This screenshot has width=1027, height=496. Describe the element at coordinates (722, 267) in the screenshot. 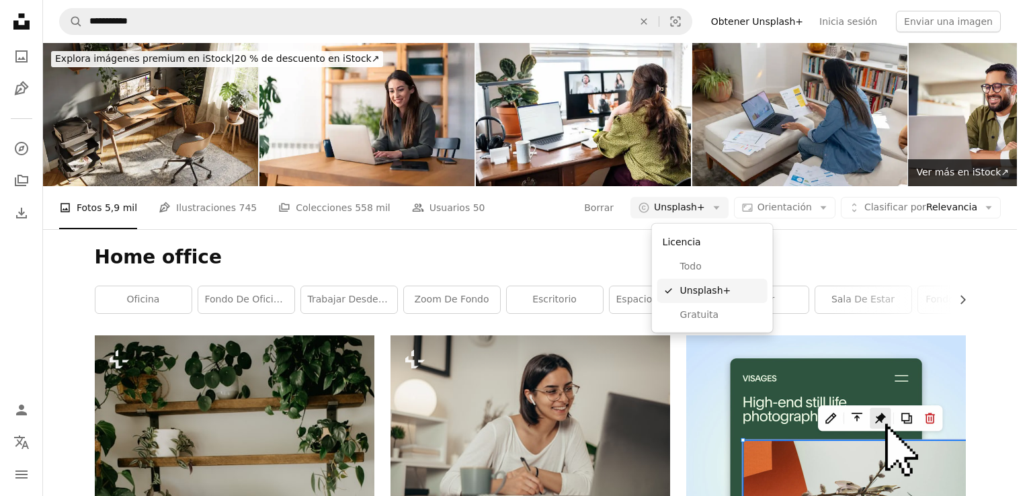

I see `span: Todo` at that location.